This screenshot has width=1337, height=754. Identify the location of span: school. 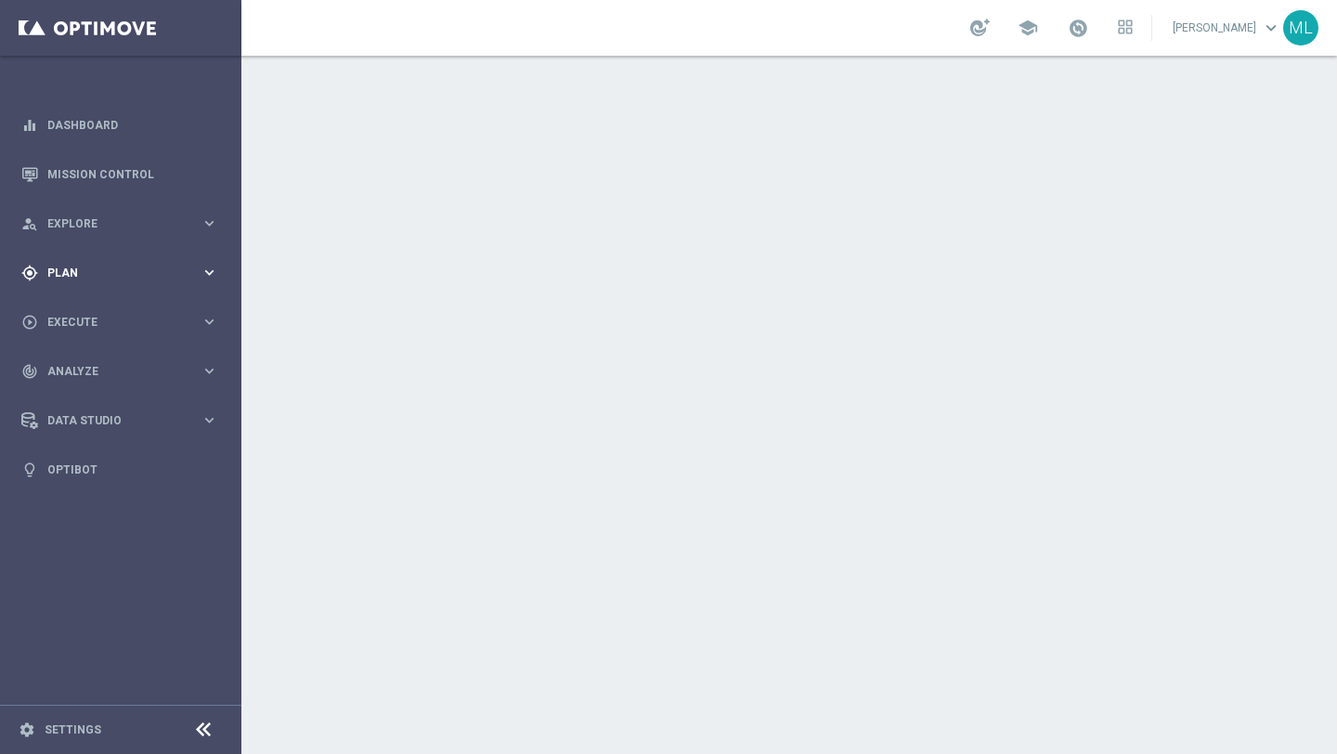
(1028, 28).